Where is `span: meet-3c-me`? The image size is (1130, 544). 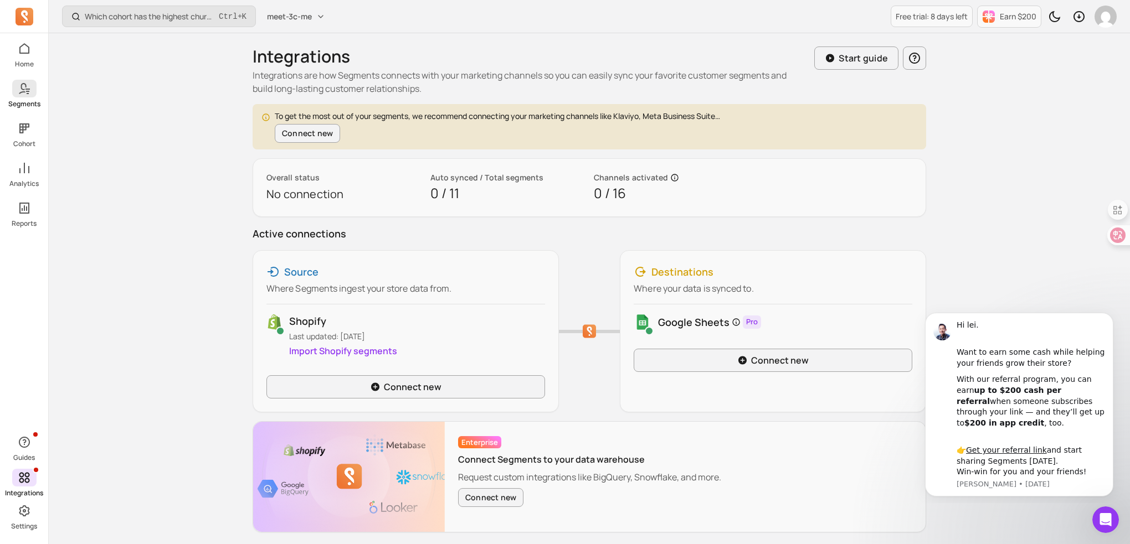 span: meet-3c-me is located at coordinates (289, 17).